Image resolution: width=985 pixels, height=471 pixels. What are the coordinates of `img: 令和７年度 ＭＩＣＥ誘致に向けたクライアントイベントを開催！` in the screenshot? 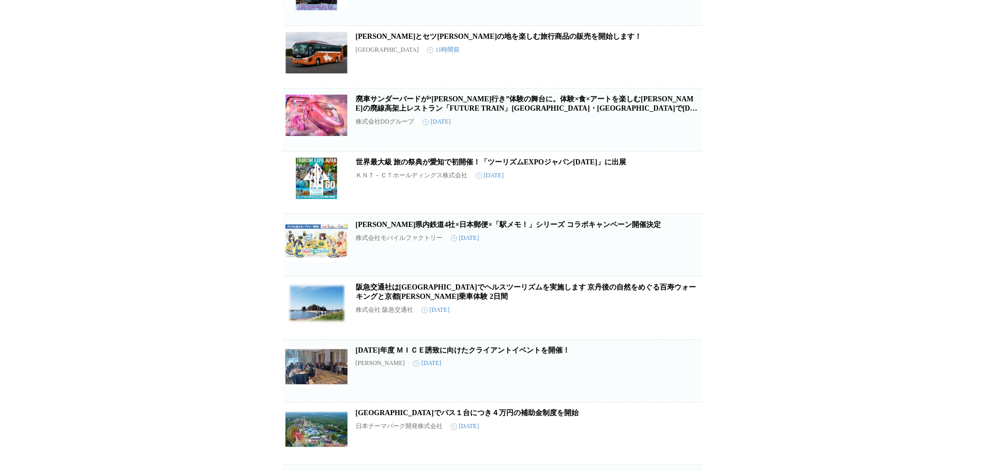 It's located at (317, 367).